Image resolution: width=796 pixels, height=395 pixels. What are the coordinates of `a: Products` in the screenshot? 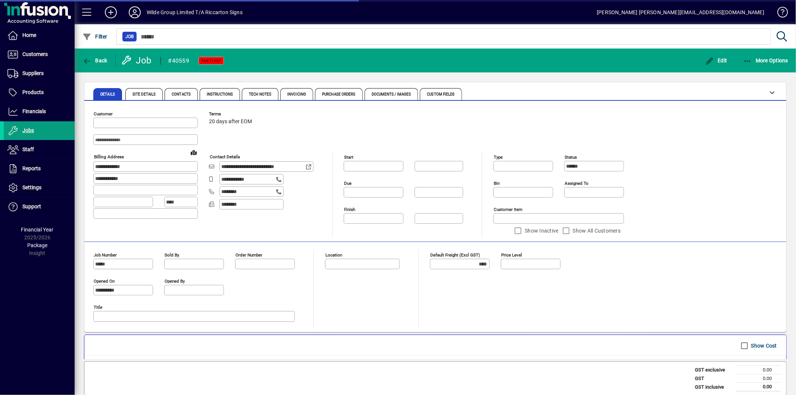 It's located at (39, 92).